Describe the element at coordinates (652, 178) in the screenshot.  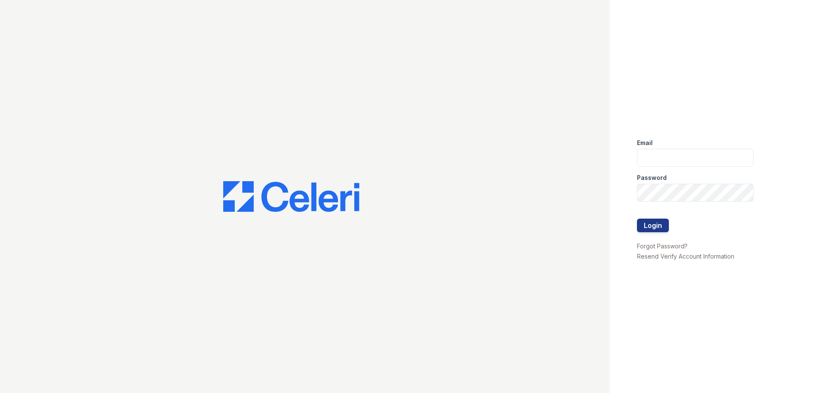
I see `label: Password` at that location.